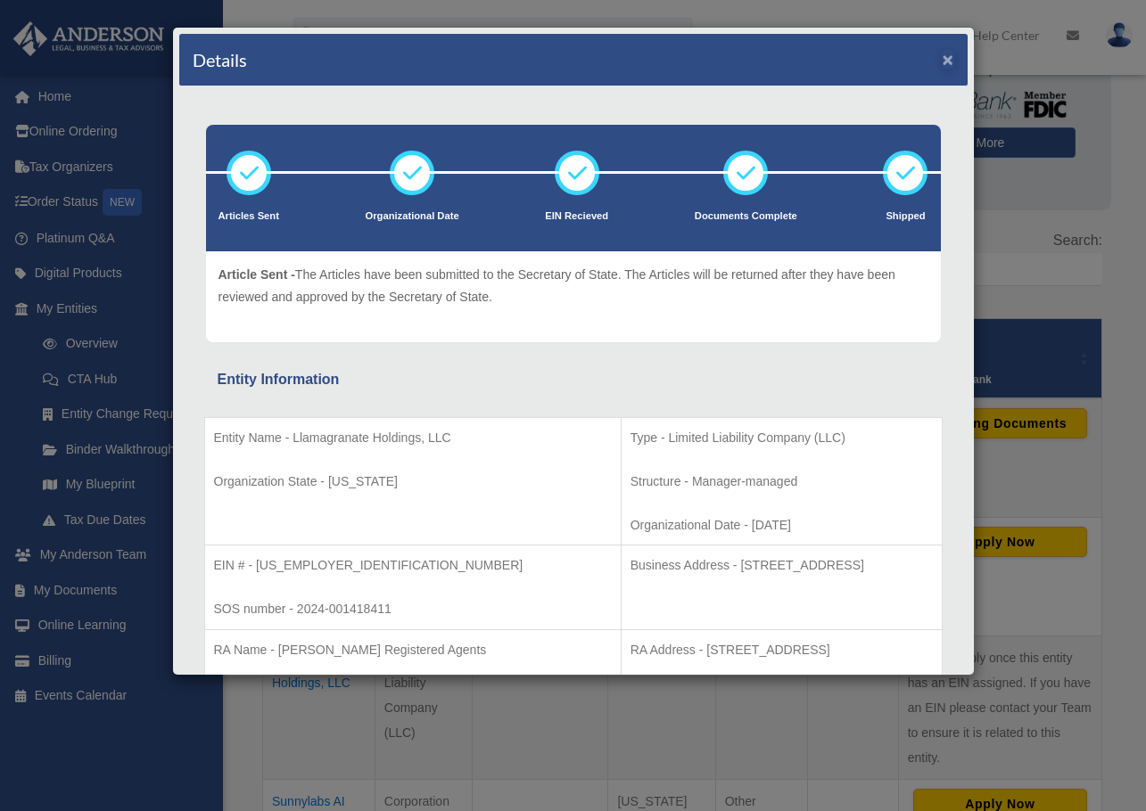  I want to click on p: Entity Name - Llamagranate Holdings, LLC, so click(413, 438).